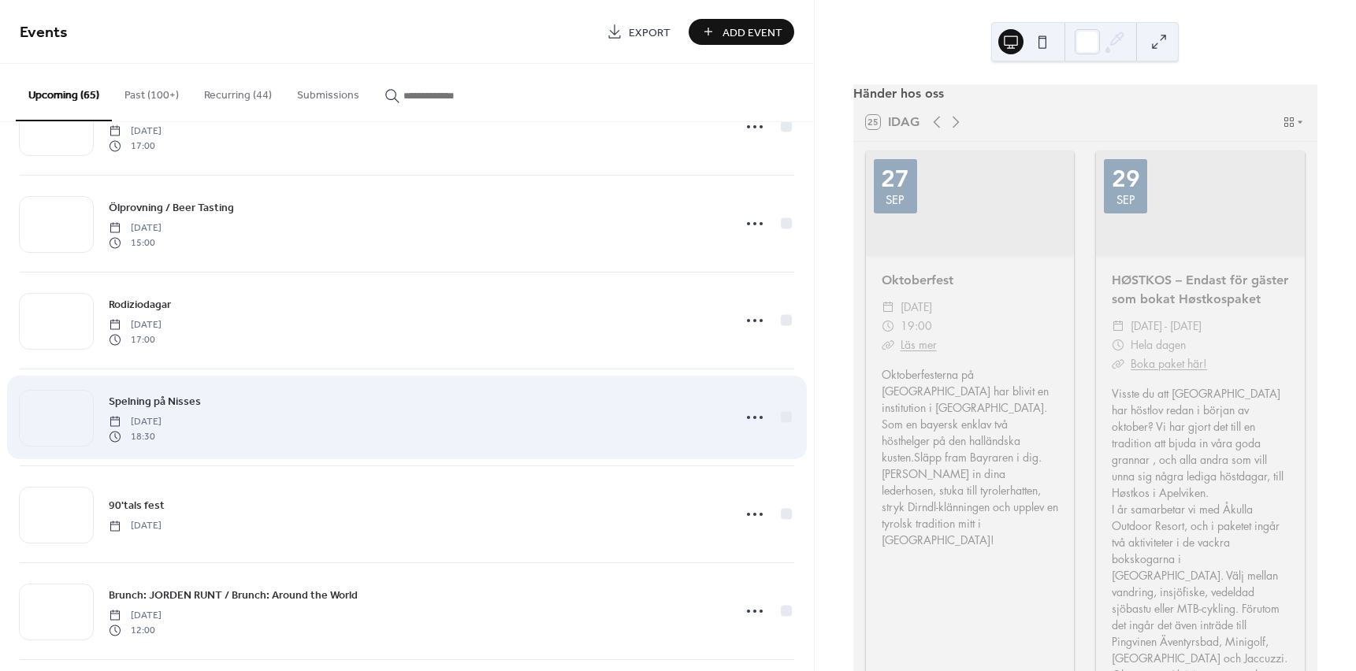  What do you see at coordinates (233, 595) in the screenshot?
I see `a: Brunch: JORDEN RUNT / Brunch: Around the World` at bounding box center [233, 595].